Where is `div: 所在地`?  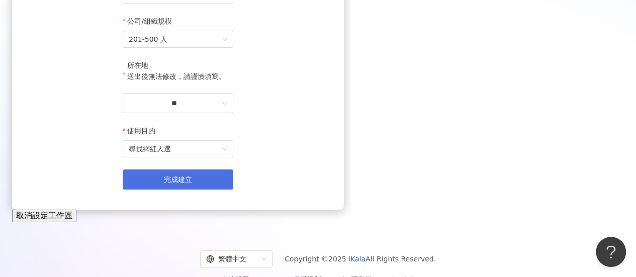 div: 所在地 is located at coordinates (176, 65).